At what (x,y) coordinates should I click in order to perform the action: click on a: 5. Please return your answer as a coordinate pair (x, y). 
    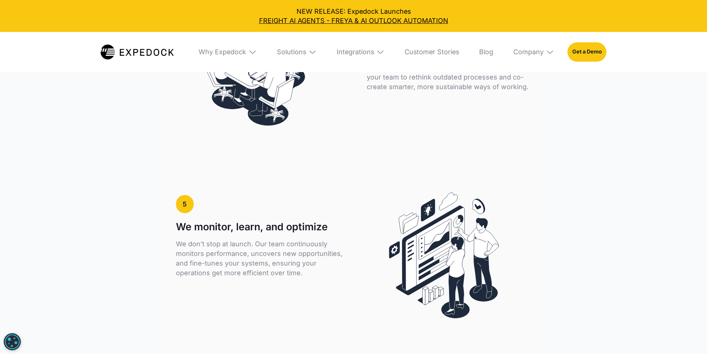
    Looking at the image, I should click on (185, 204).